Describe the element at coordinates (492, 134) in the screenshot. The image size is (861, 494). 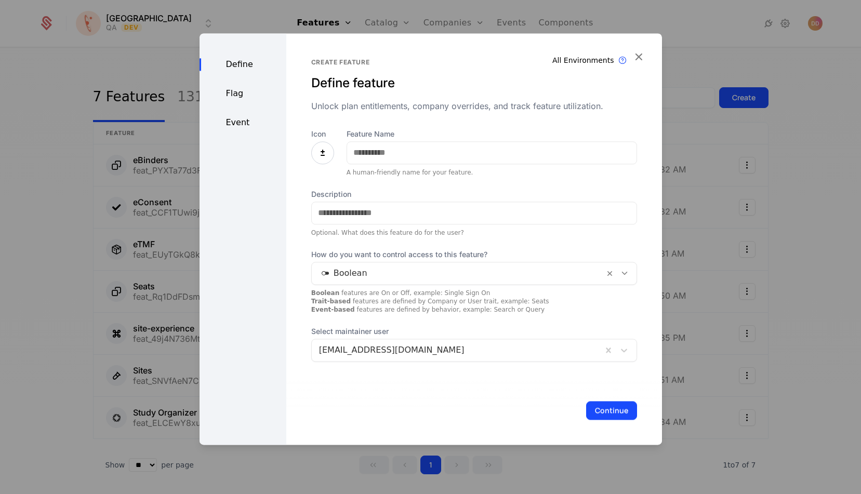
I see `label: Feature Name` at that location.